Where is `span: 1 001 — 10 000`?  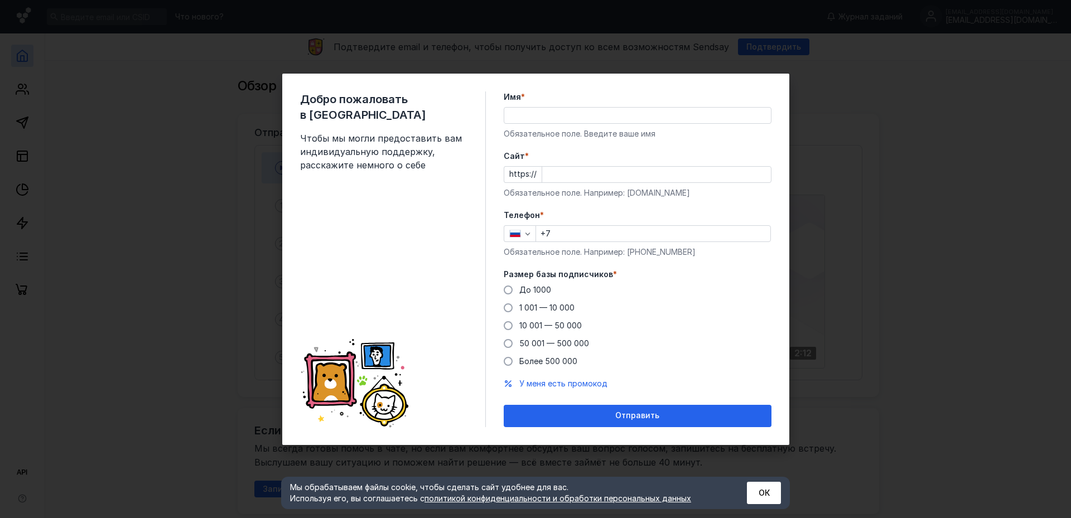
span: 1 001 — 10 000 is located at coordinates (547, 307).